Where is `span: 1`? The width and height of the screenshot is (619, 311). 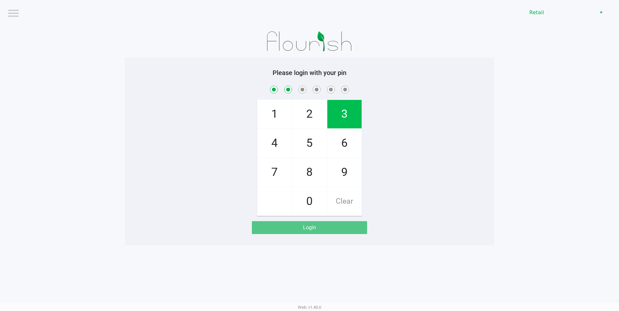 span: 1 is located at coordinates (274, 114).